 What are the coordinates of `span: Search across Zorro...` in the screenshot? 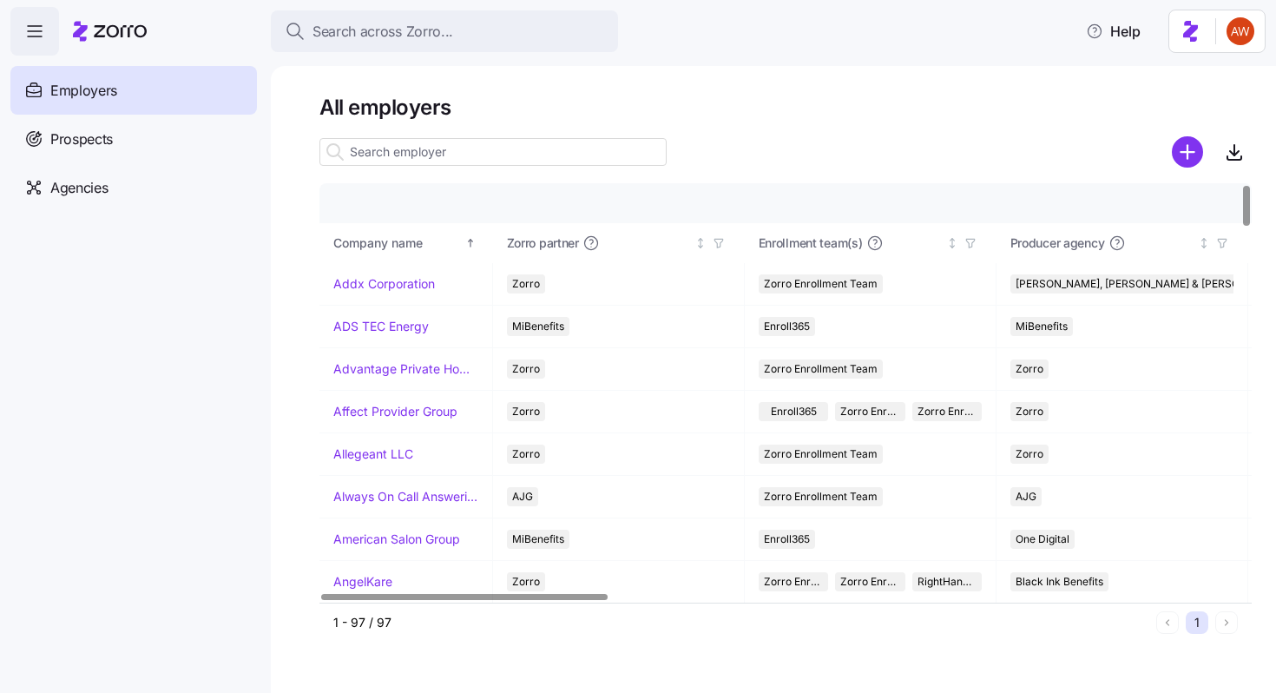 It's located at (383, 31).